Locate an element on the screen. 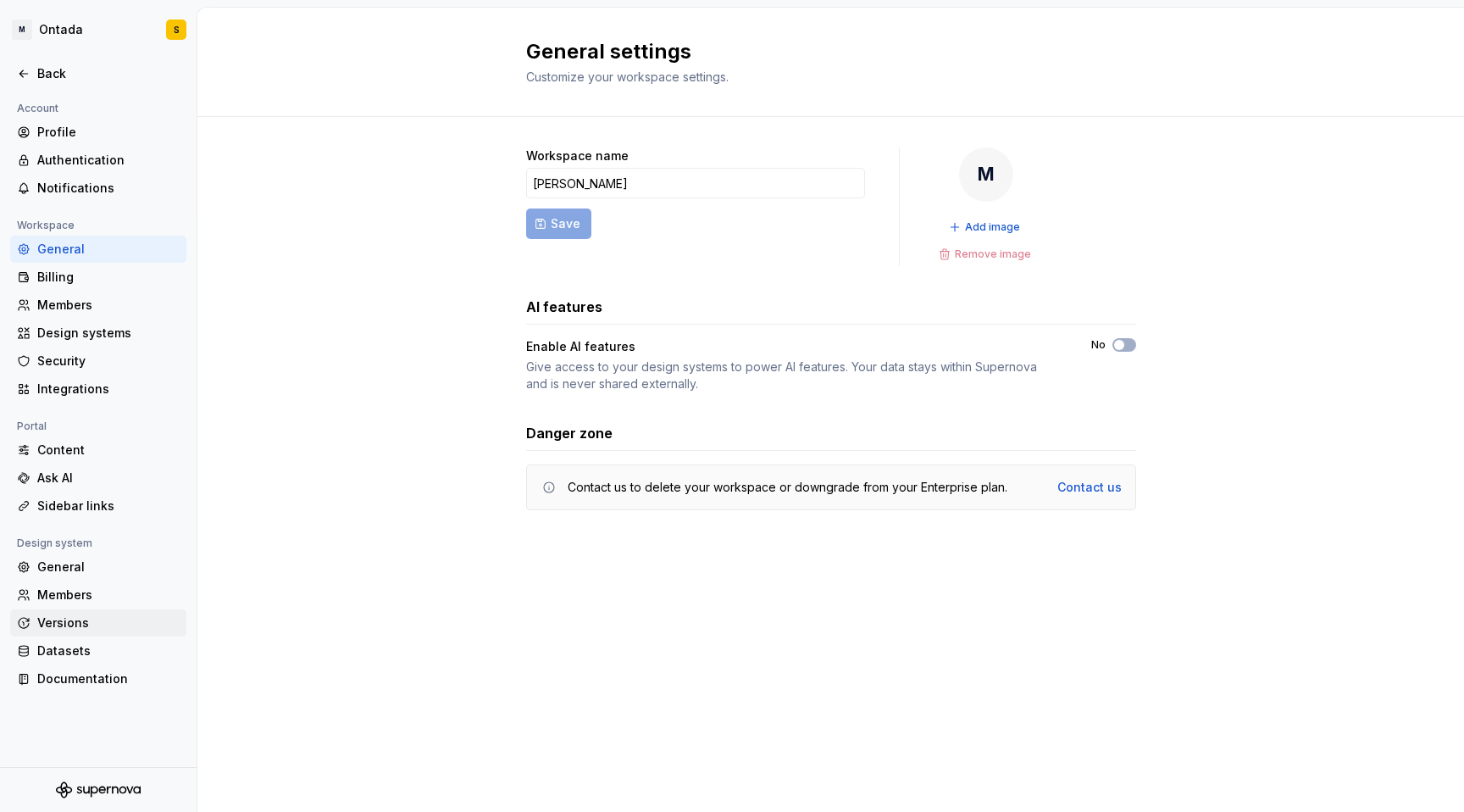  a: Content is located at coordinates (99, 450).